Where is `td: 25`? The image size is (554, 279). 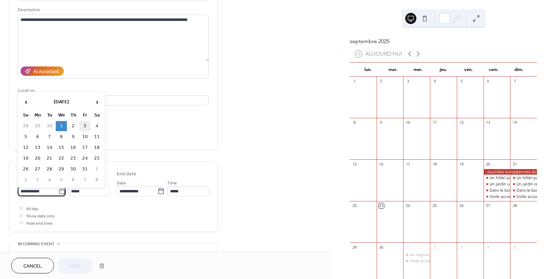
td: 25 is located at coordinates (97, 158).